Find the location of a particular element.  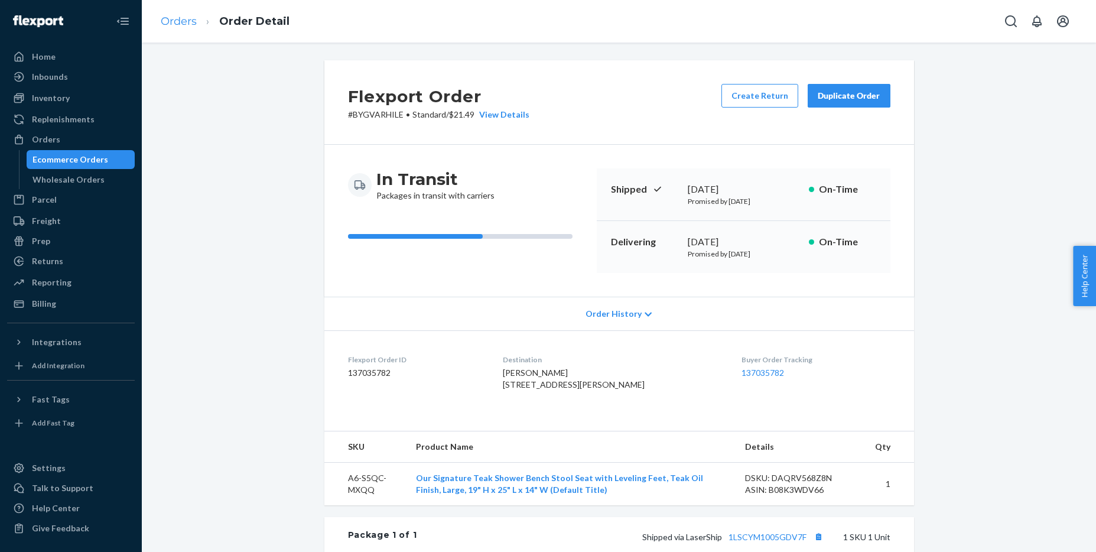

a: Order Detail is located at coordinates (254, 21).